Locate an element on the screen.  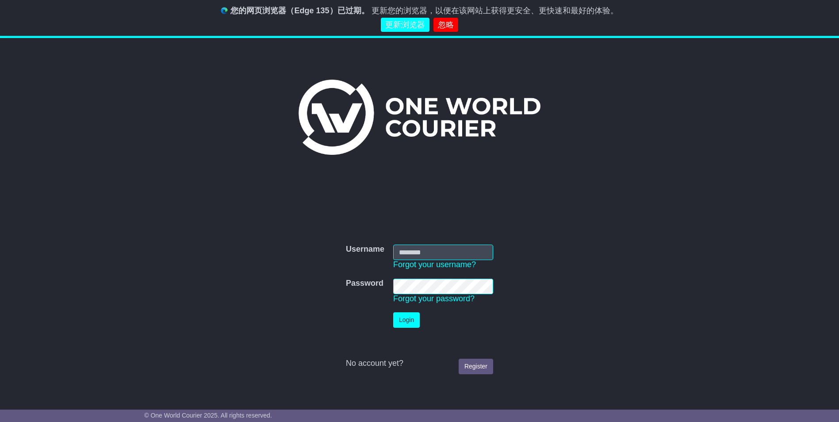
div: No account yet? is located at coordinates (419, 364).